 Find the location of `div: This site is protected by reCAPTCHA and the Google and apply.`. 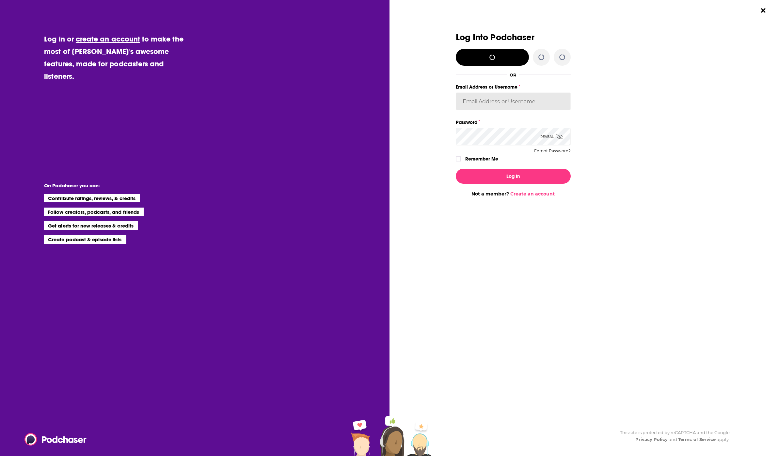

div: This site is protected by reCAPTCHA and the Google and apply. is located at coordinates (673, 436).